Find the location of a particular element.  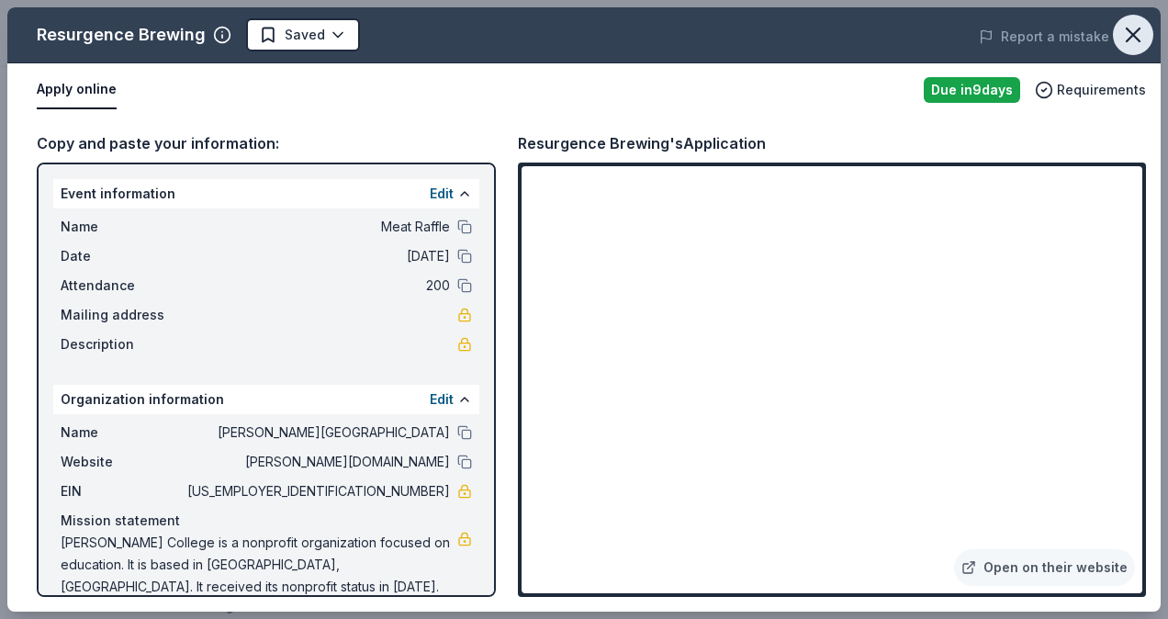

div: Resurgence Brewing's Application is located at coordinates (642, 143).